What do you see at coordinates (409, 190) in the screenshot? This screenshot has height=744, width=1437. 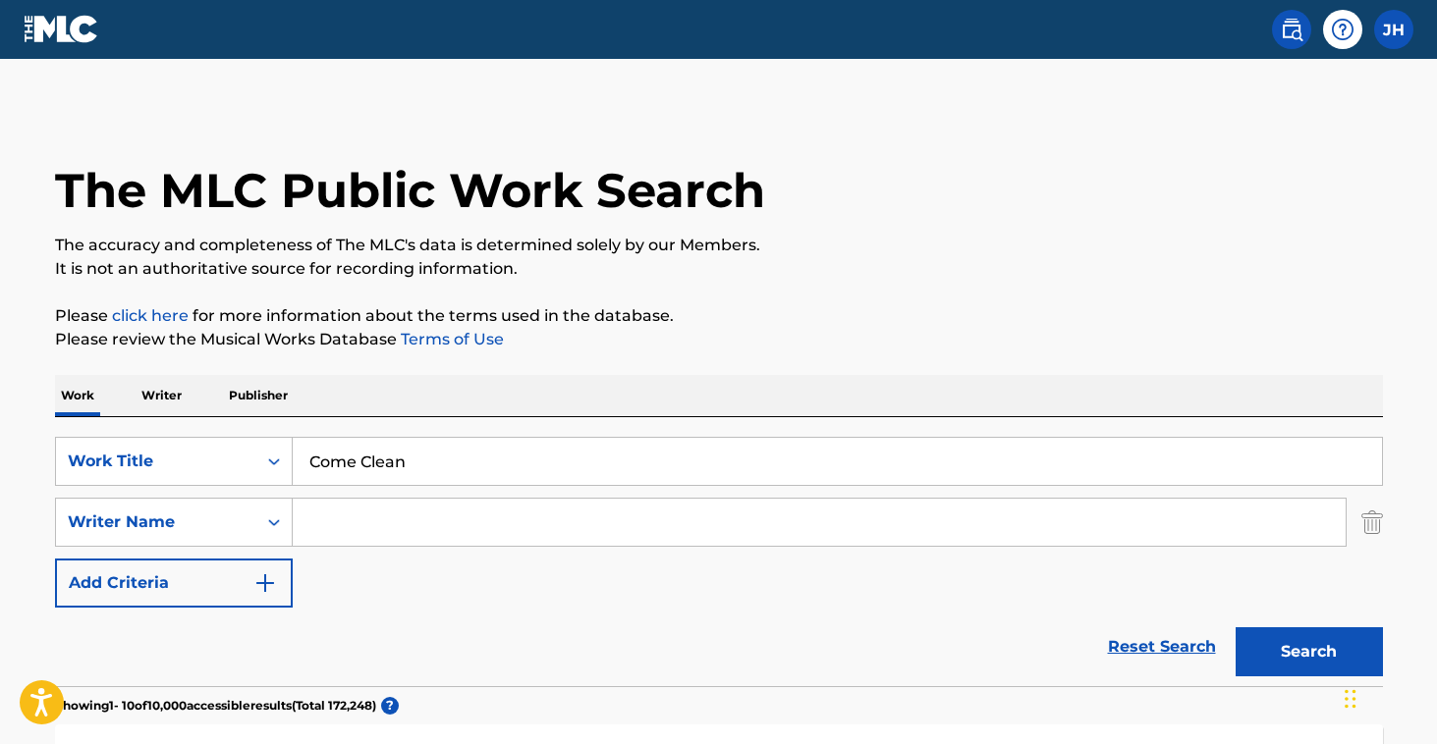 I see `h1: The MLC Public Work Search` at bounding box center [409, 190].